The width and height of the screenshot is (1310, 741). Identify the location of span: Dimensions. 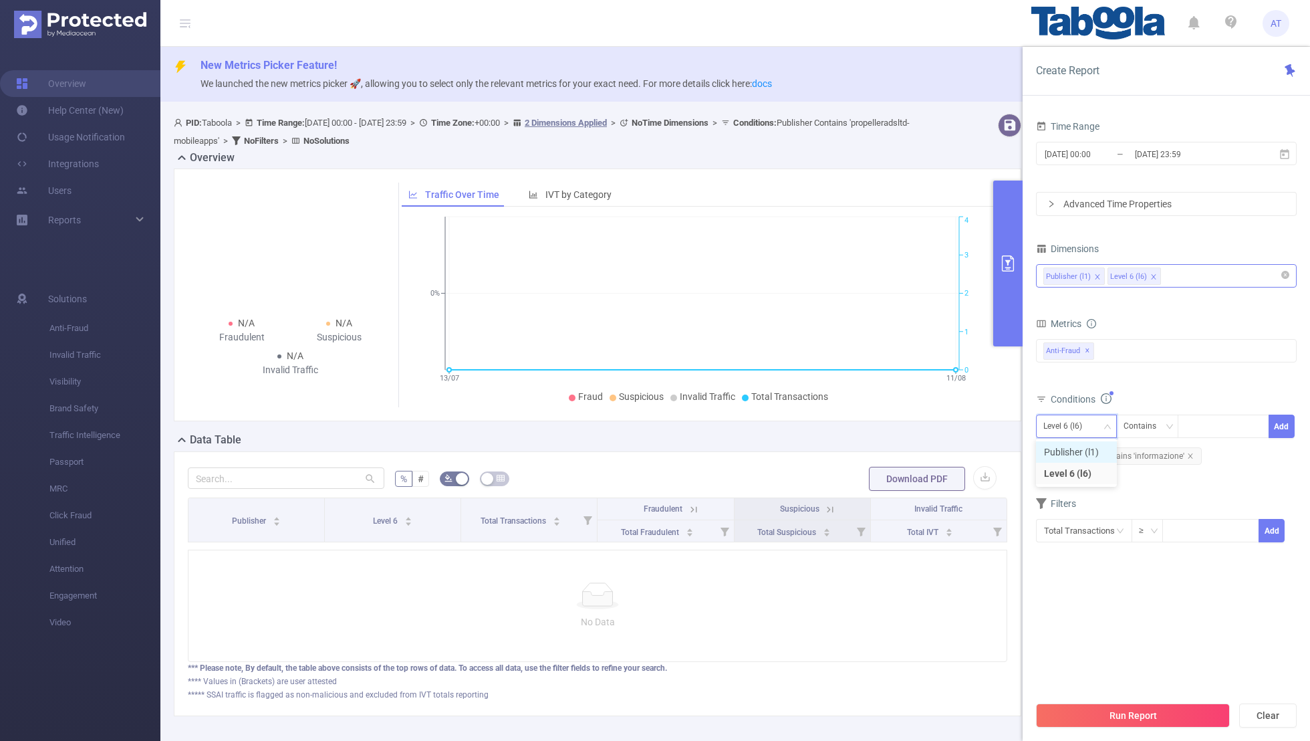
(1067, 249).